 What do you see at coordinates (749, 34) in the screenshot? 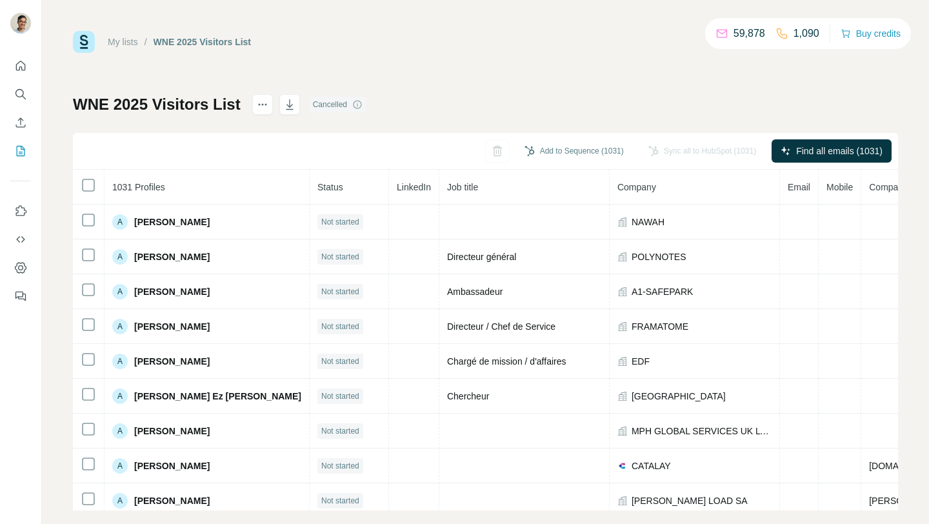
I see `p: 59,878` at bounding box center [749, 34].